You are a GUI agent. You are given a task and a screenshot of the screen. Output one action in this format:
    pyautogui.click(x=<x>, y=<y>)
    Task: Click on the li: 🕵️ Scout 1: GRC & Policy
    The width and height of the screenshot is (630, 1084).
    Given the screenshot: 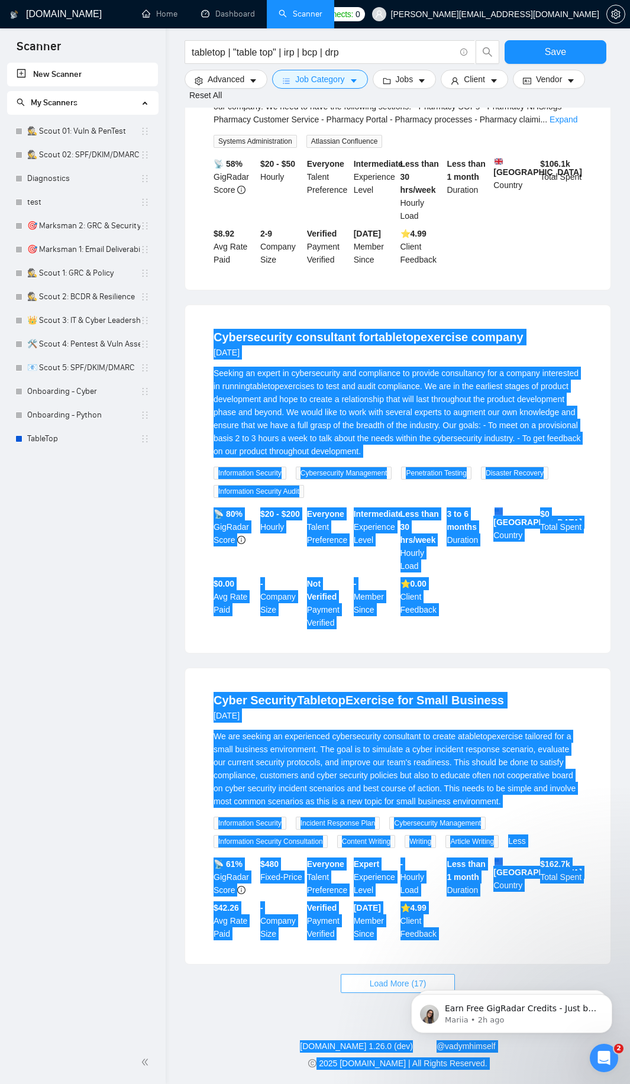 What is the action you would take?
    pyautogui.click(x=82, y=273)
    